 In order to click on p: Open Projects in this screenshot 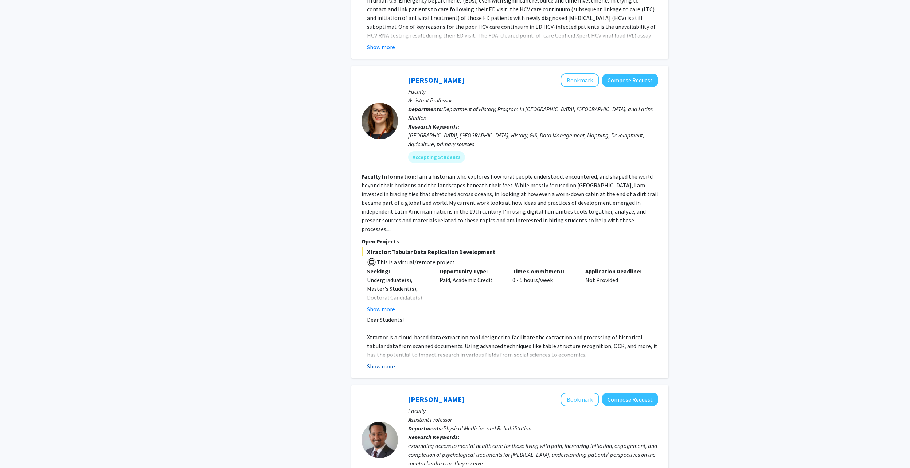, I will do `click(510, 241)`.